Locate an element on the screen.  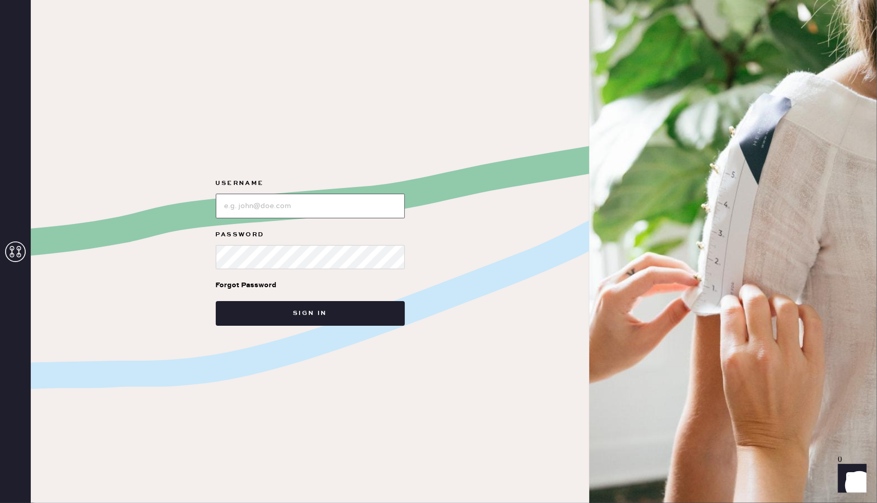
button: Sign in is located at coordinates (310, 313).